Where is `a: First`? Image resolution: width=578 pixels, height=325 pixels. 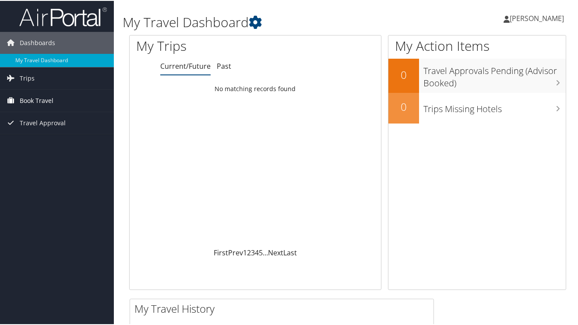 a: First is located at coordinates (221, 252).